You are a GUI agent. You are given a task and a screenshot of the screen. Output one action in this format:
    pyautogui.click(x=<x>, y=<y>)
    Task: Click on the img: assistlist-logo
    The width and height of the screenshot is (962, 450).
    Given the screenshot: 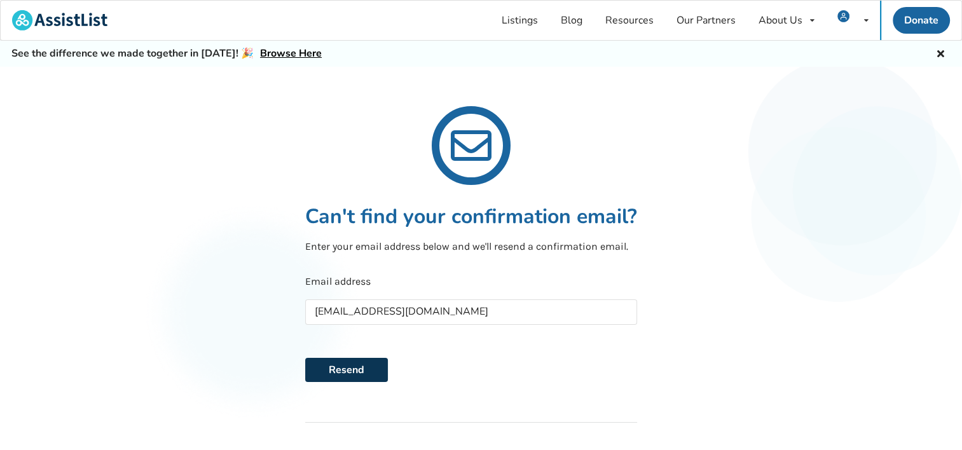 What is the action you would take?
    pyautogui.click(x=60, y=20)
    